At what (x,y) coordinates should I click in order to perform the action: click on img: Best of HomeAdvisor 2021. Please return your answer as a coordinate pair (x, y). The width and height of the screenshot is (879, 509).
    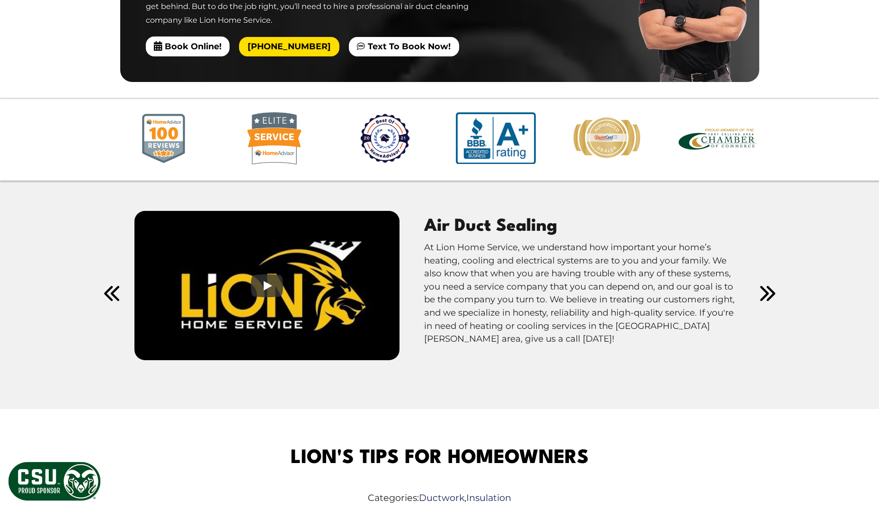
    Looking at the image, I should click on (385, 138).